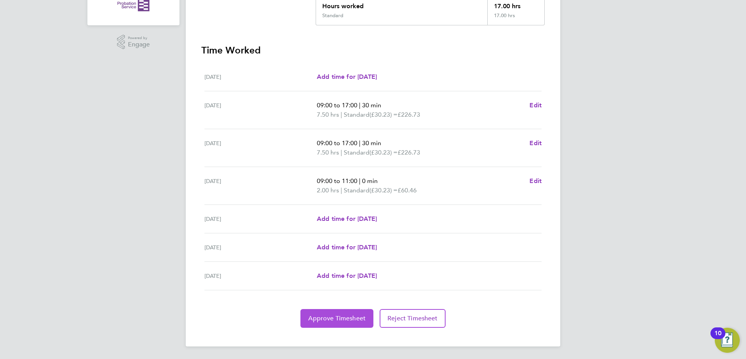 This screenshot has height=359, width=746. What do you see at coordinates (412, 318) in the screenshot?
I see `span: Reject Timesheet` at bounding box center [412, 318].